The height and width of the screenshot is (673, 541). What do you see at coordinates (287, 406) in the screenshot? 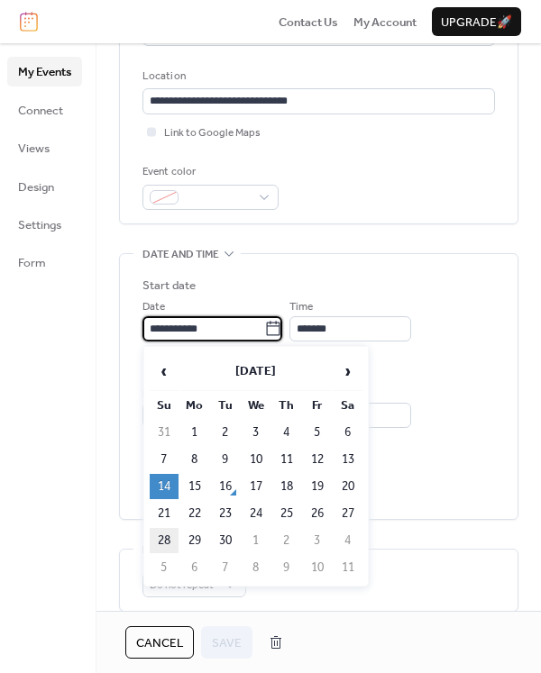
I see `th: Th` at bounding box center [287, 406].